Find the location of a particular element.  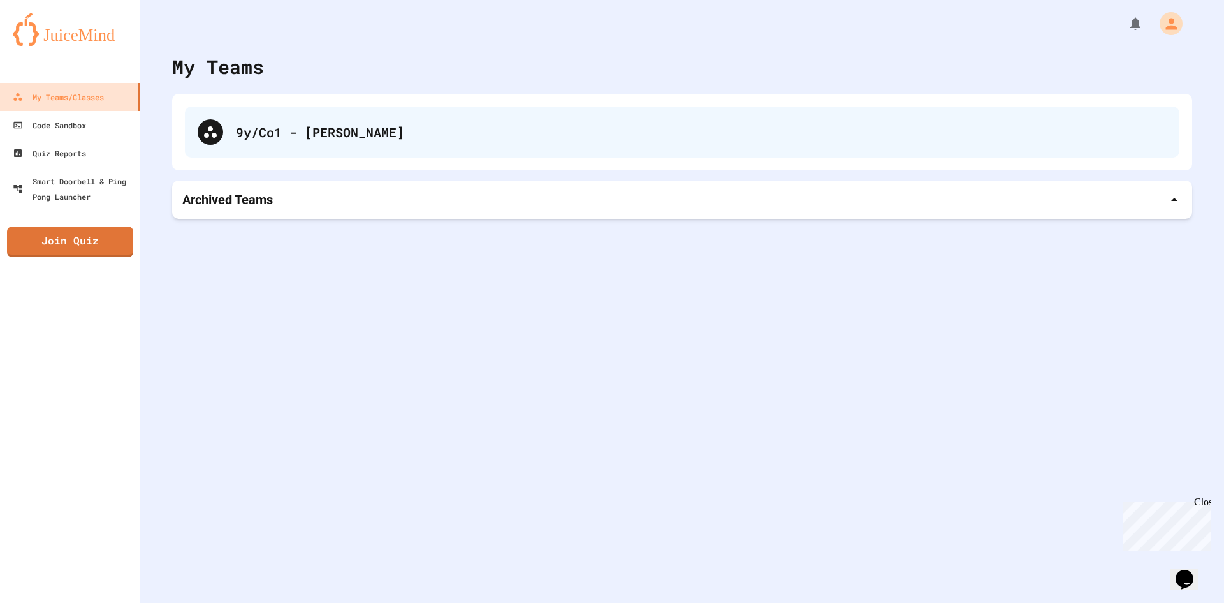

div: My Teams is located at coordinates (218, 66).